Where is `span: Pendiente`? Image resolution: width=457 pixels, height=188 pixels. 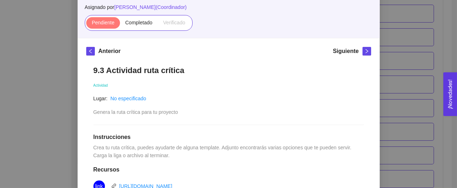 span: Pendiente is located at coordinates (103, 23).